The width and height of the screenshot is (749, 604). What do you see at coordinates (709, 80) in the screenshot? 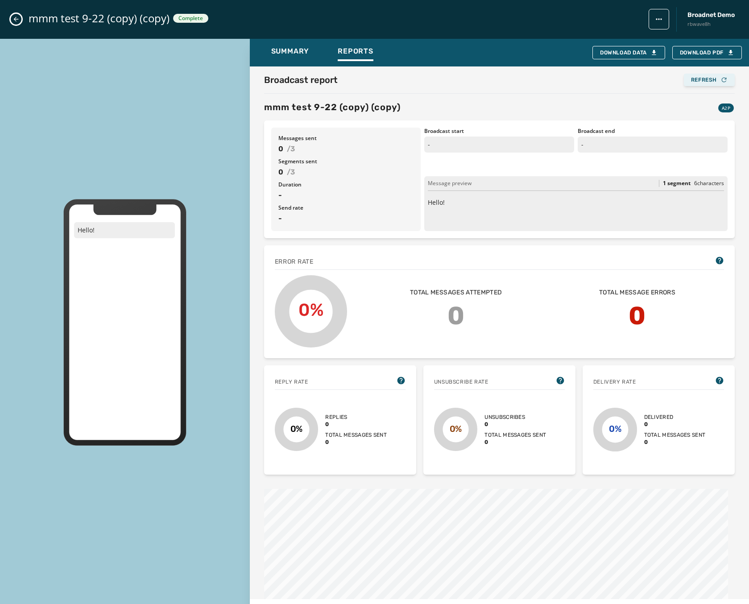
I see `div: Refresh` at bounding box center [709, 80].